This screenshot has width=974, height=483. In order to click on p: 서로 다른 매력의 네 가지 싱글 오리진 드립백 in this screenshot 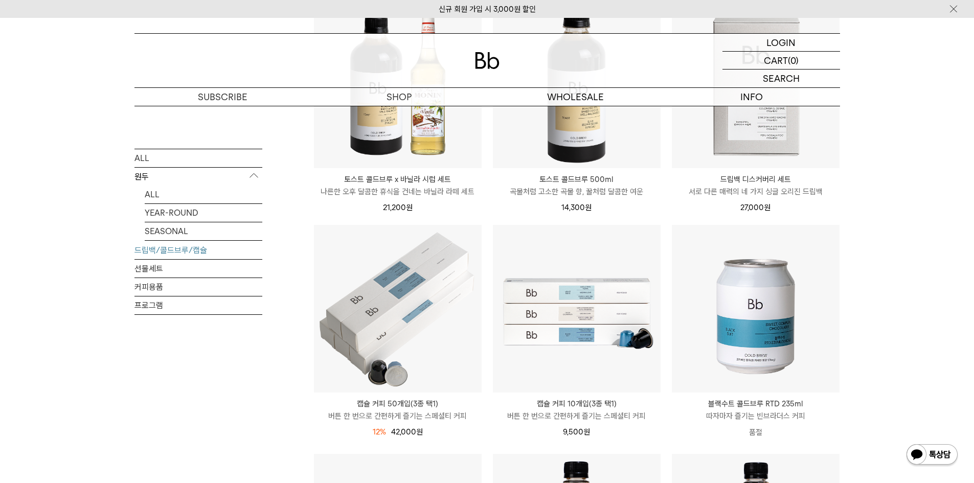, I will do `click(756, 192)`.